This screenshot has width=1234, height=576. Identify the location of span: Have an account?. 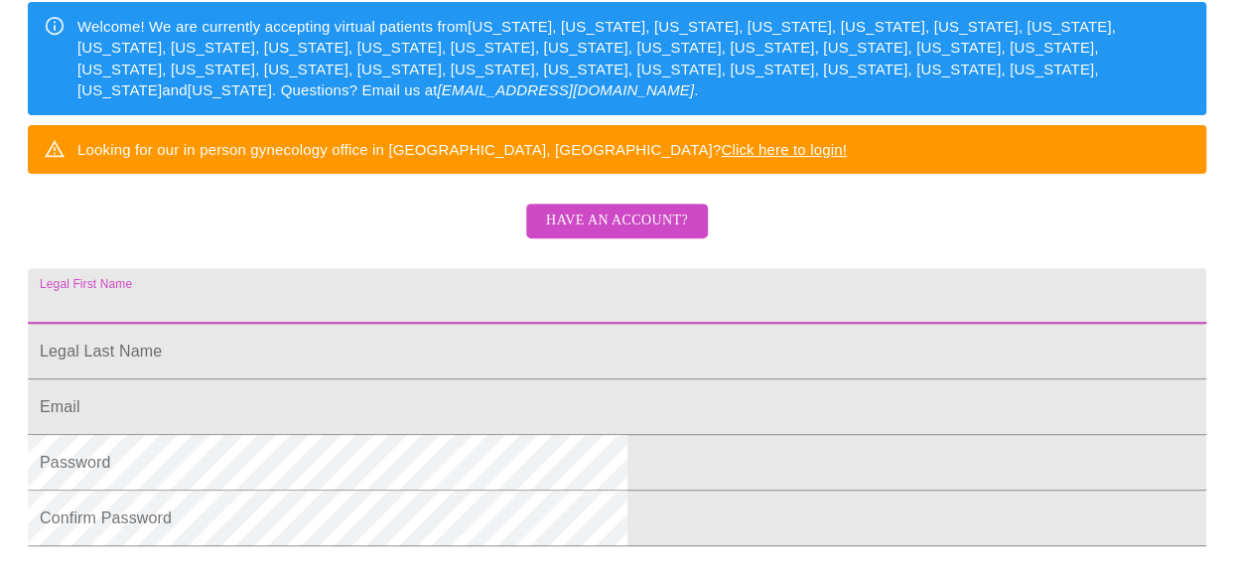
(617, 220).